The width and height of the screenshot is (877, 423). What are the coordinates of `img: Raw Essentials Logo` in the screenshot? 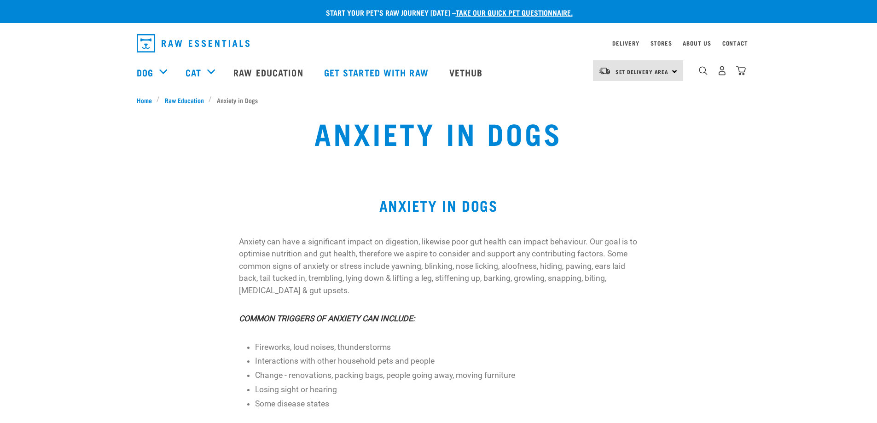 It's located at (193, 43).